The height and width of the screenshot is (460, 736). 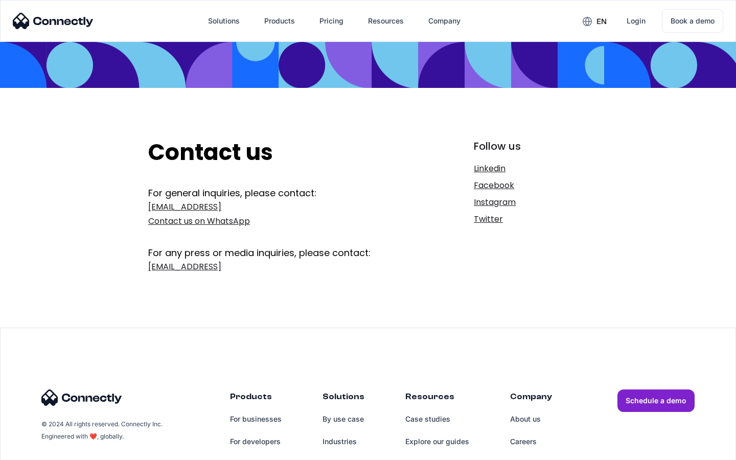 What do you see at coordinates (531, 186) in the screenshot?
I see `a: Facebook` at bounding box center [531, 186].